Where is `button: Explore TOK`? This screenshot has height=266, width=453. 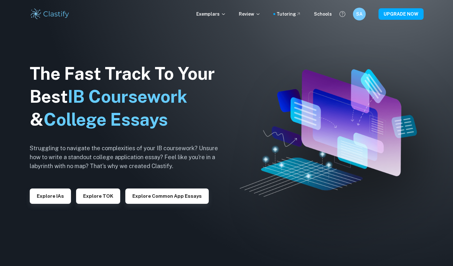 button: Explore TOK is located at coordinates (98, 197).